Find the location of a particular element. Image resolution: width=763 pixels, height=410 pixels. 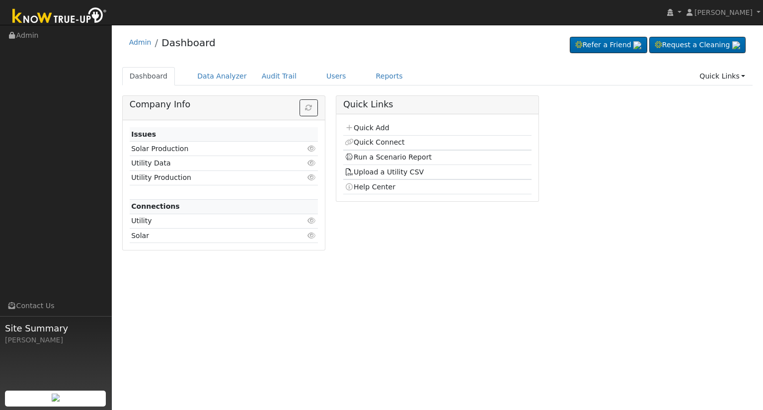

a: Quick Add is located at coordinates (367, 128).